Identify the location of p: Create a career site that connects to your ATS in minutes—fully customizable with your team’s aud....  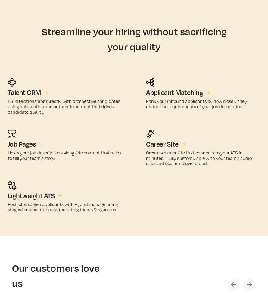
(203, 158).